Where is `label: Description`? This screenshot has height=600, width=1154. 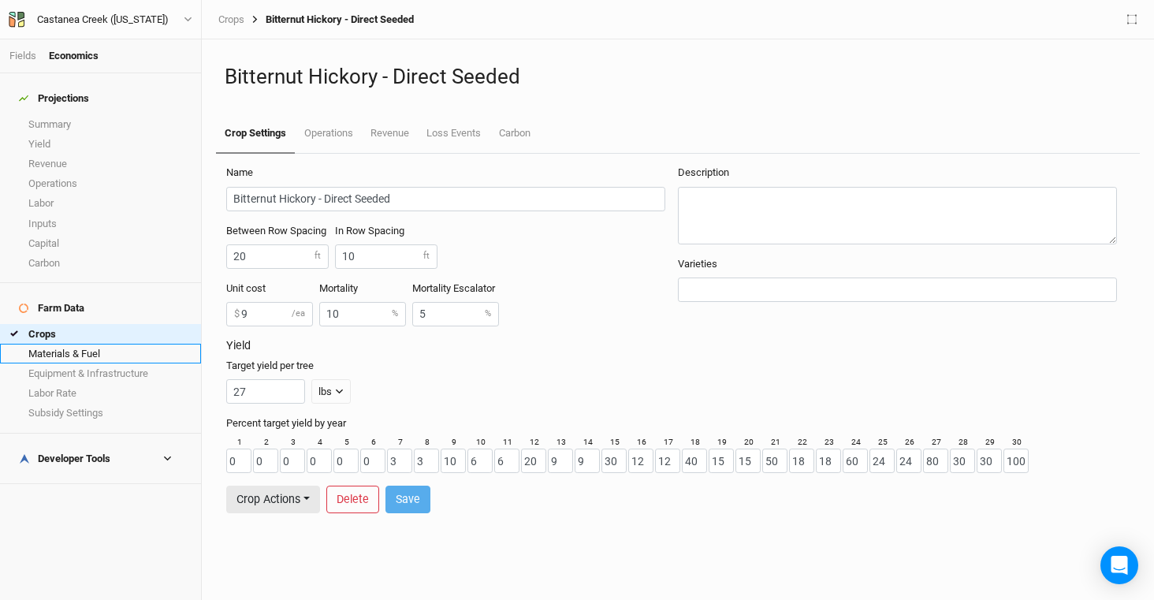 label: Description is located at coordinates (703, 173).